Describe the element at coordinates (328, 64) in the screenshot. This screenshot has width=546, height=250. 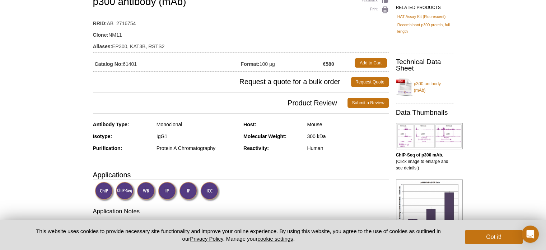
I see `strong: €580` at that location.